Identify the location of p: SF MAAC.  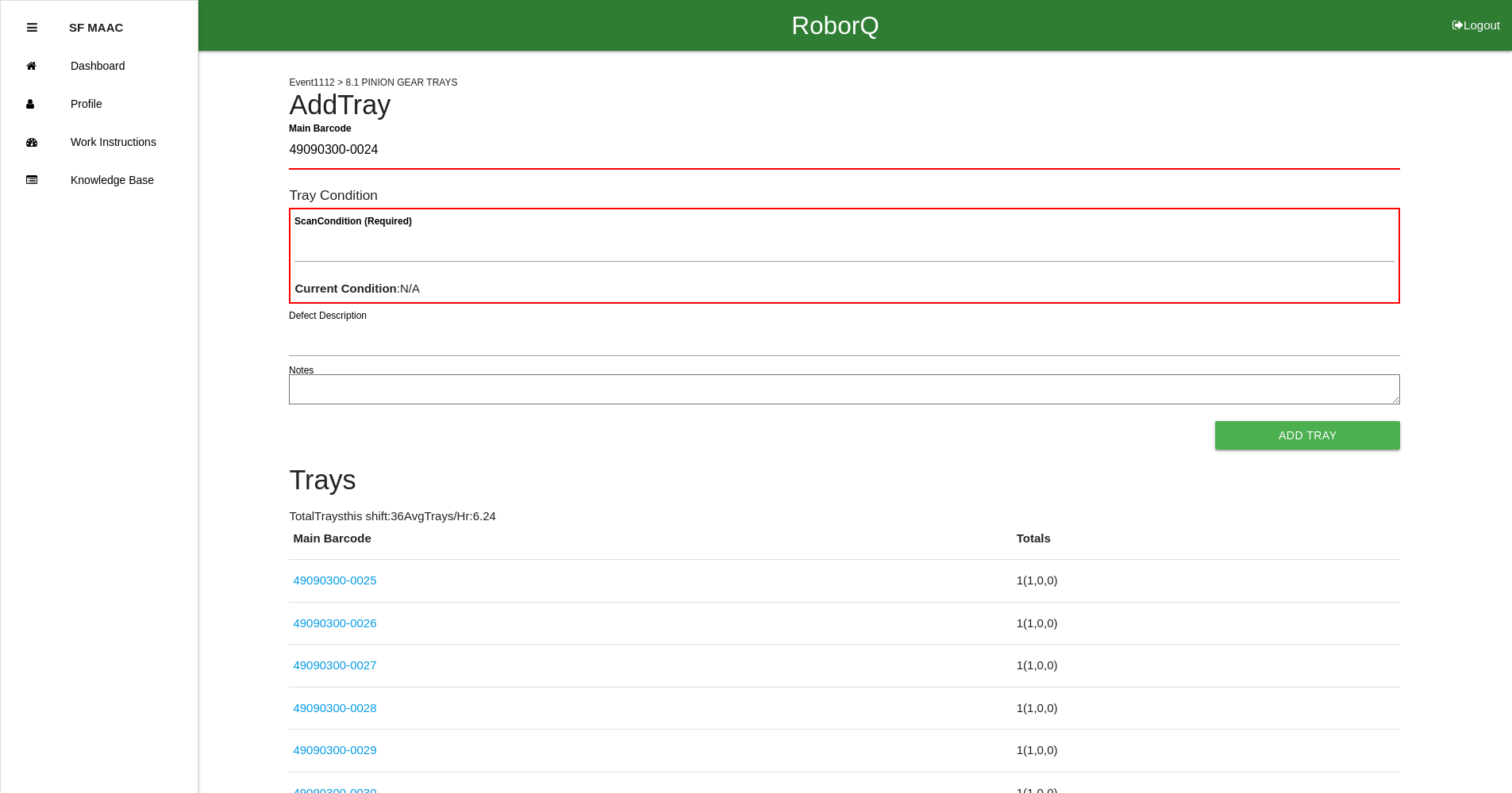
(96, 22).